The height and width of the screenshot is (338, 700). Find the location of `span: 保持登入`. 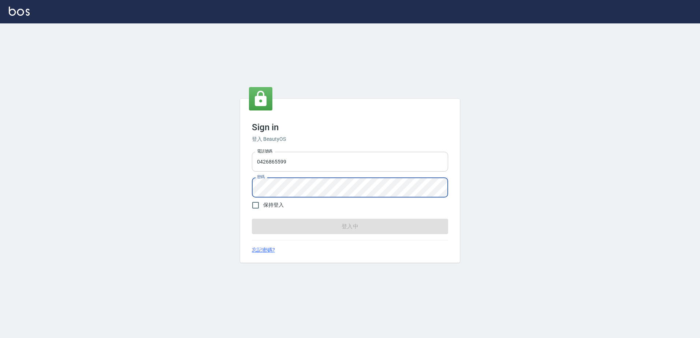

span: 保持登入 is located at coordinates (274, 205).